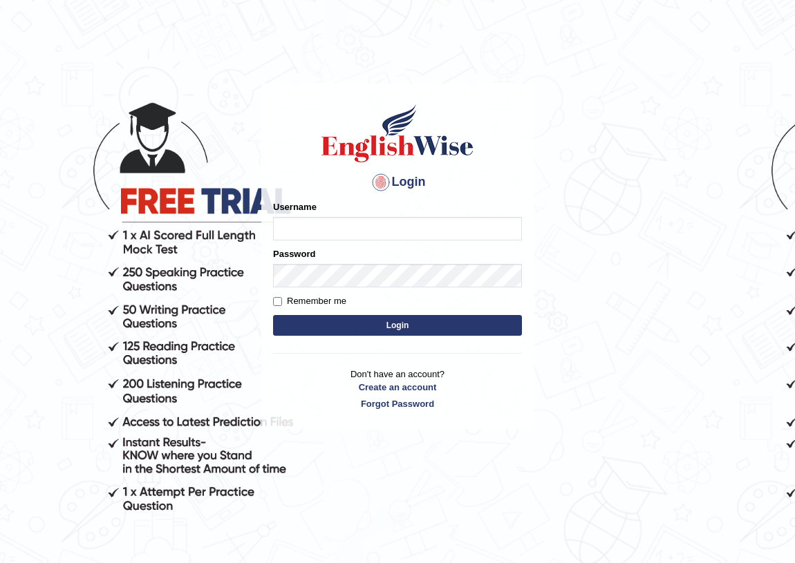  I want to click on img: Logo of English Wise sign in for intelligent practice with AI, so click(398, 133).